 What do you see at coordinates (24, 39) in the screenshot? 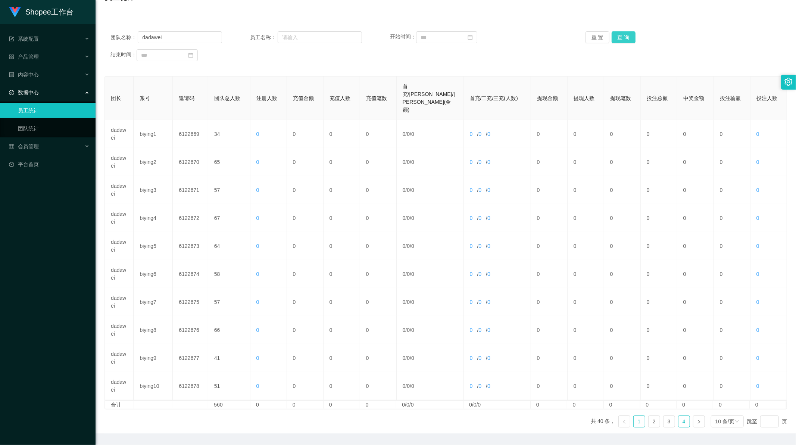
I see `span: 系统配置` at bounding box center [24, 39].